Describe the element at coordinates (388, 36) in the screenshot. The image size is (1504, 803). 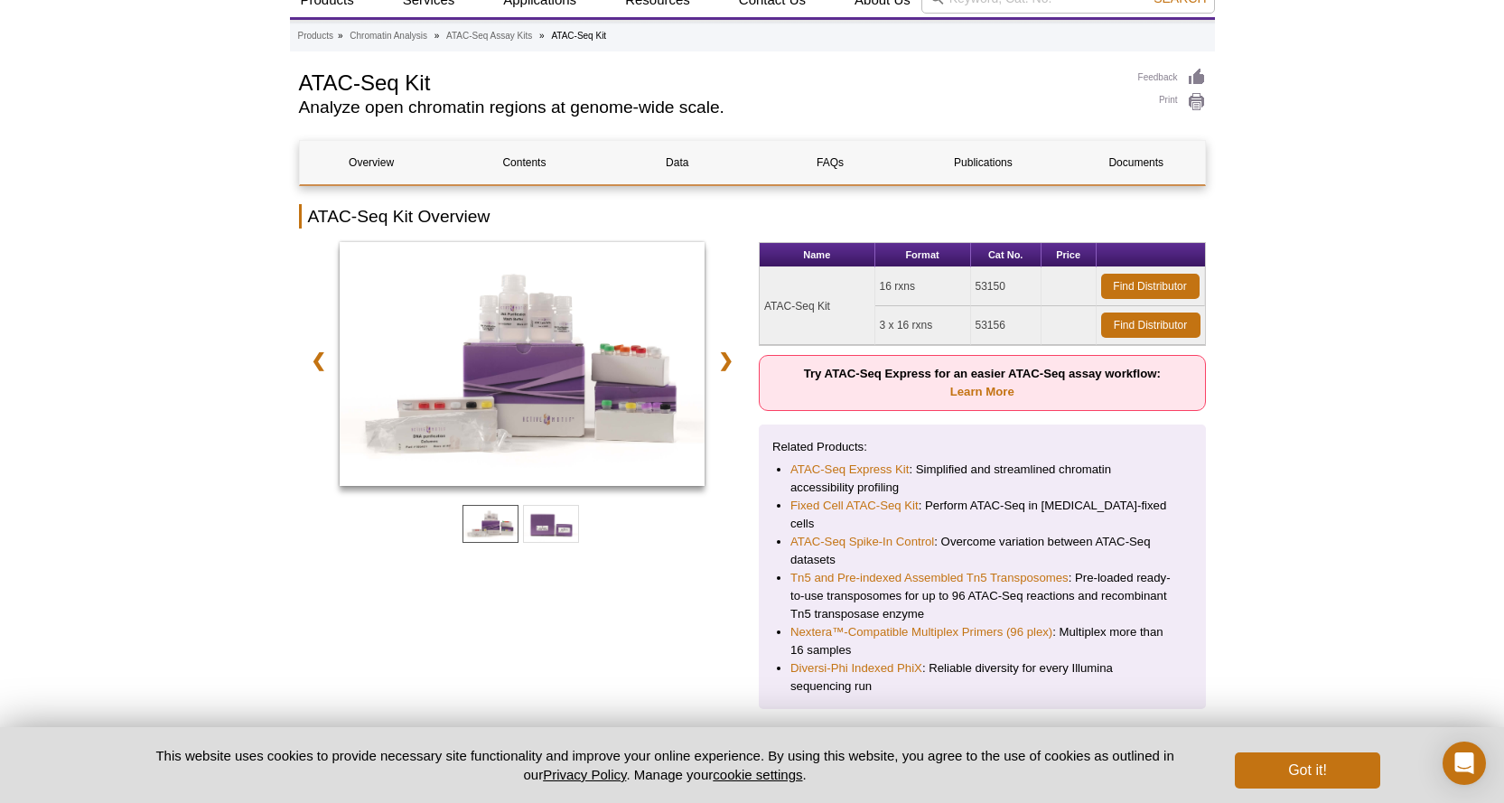
I see `a: Chromatin Analysis` at that location.